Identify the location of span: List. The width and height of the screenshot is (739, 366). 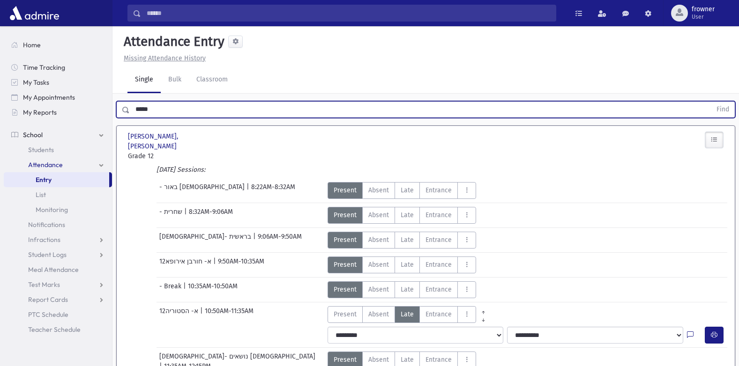
(41, 195).